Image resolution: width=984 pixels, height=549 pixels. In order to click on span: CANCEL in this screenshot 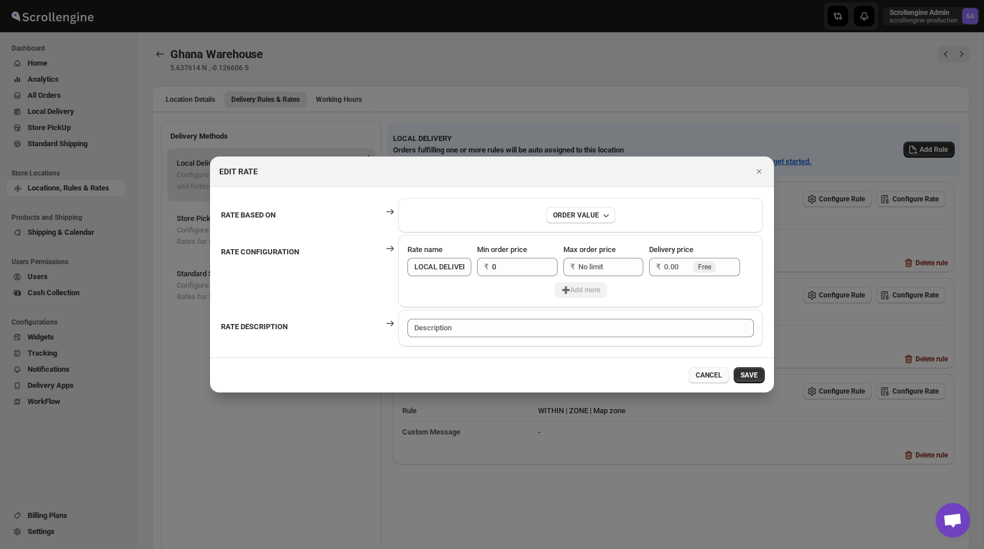, I will do `click(709, 375)`.